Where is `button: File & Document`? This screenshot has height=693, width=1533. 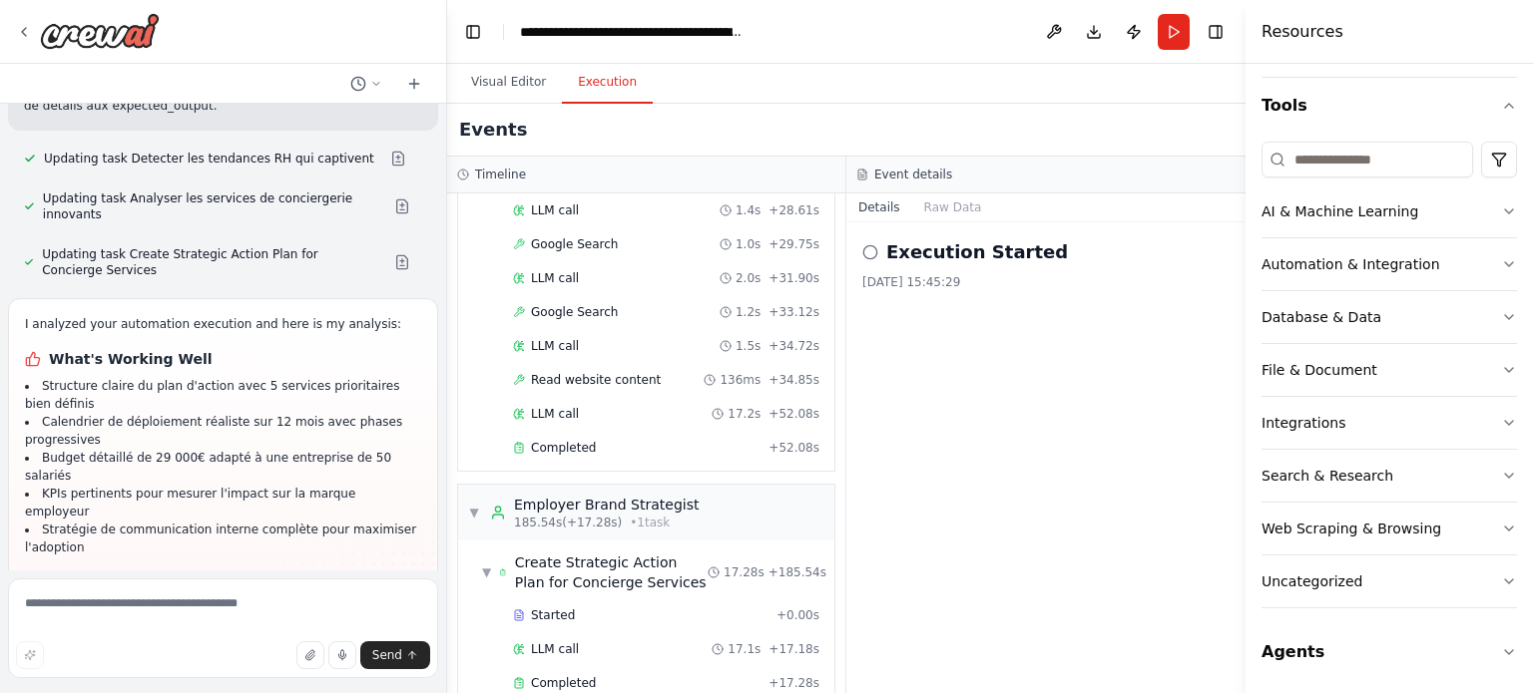
button: File & Document is located at coordinates (1389, 370).